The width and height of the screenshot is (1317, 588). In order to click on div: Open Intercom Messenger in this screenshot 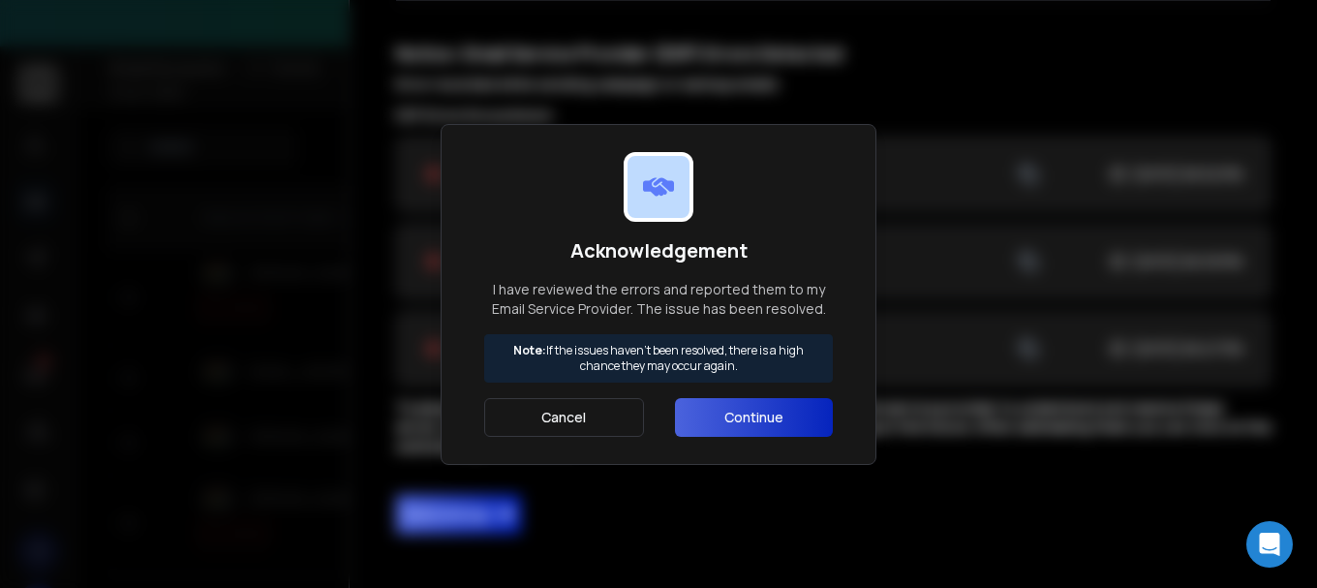, I will do `click(1269, 544)`.